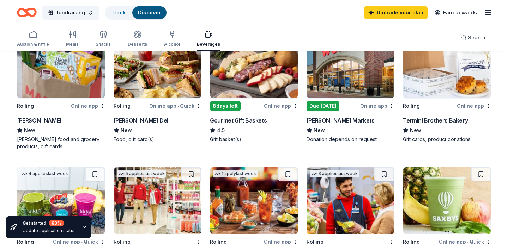  Describe the element at coordinates (172, 39) in the screenshot. I see `button: Alcohol` at that location.